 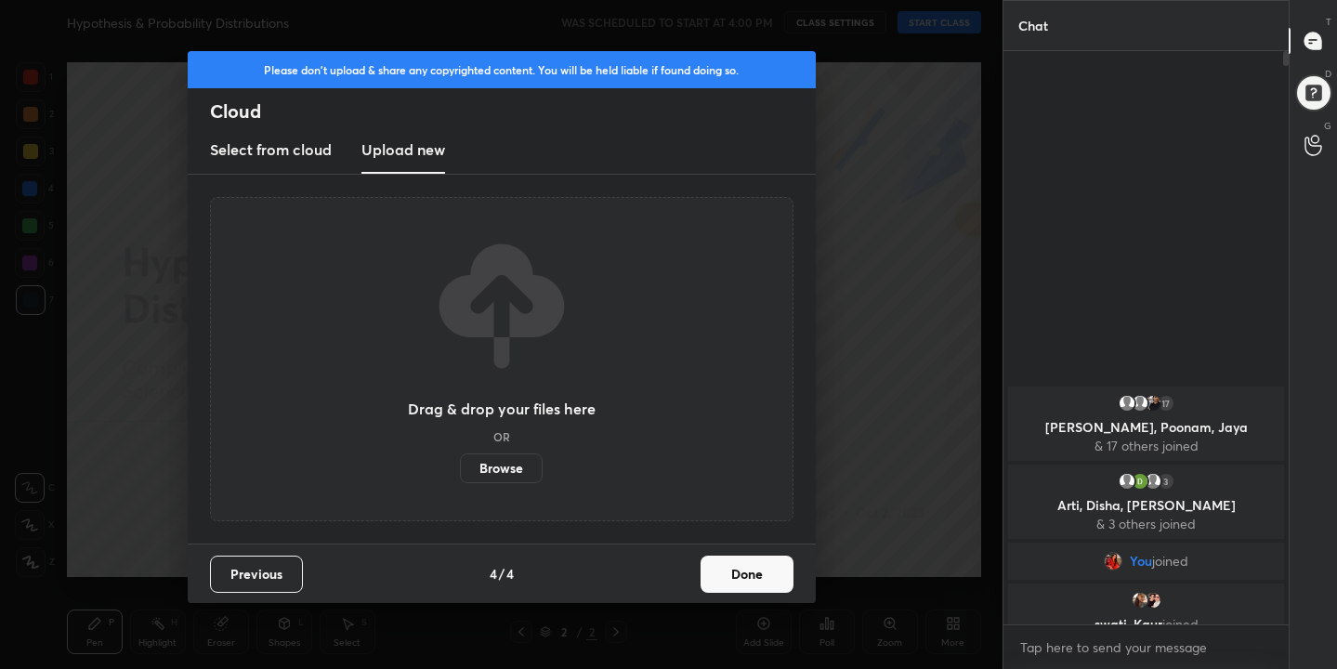 I want to click on div: Please don't upload & share any copyrighted content. You will be held liable if found doing so., so click(x=502, y=70).